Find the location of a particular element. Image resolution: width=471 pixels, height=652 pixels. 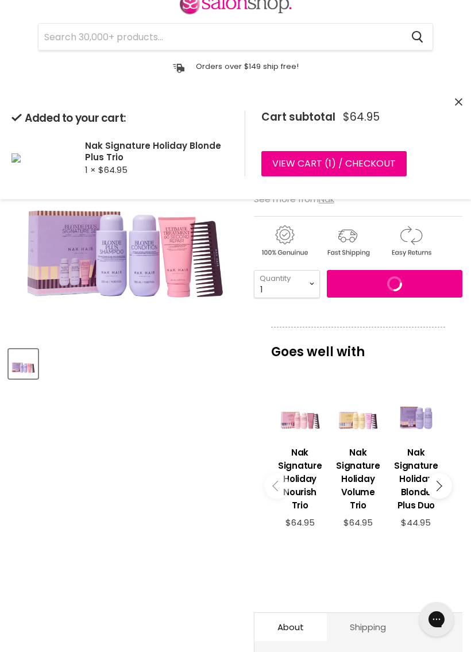

input: Search is located at coordinates (220, 37).